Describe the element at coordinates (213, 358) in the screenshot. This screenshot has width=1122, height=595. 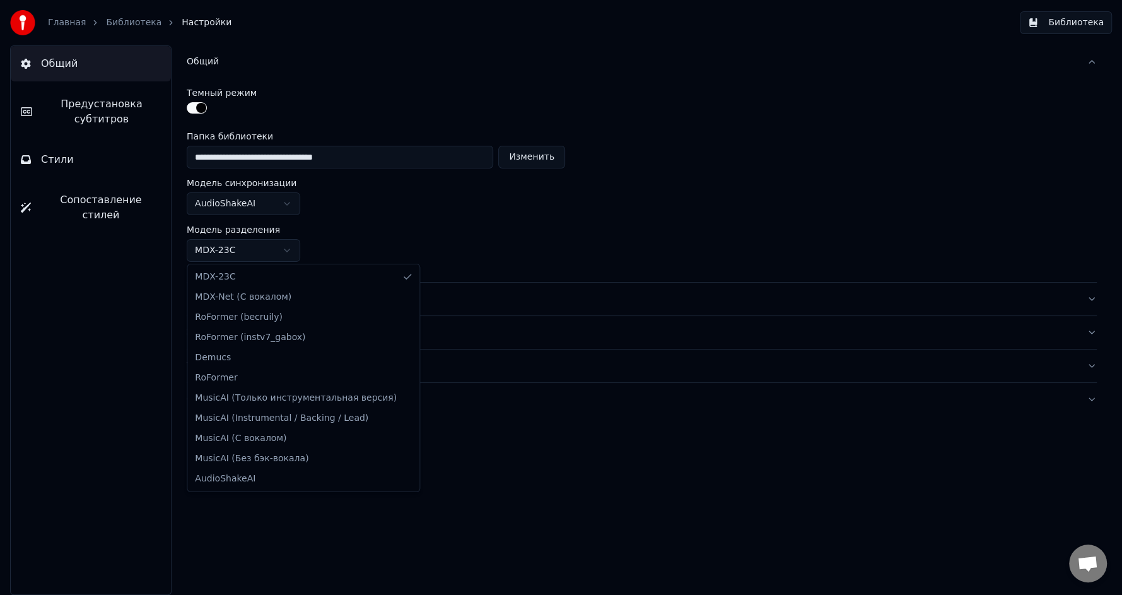
I see `span: Demucs` at that location.